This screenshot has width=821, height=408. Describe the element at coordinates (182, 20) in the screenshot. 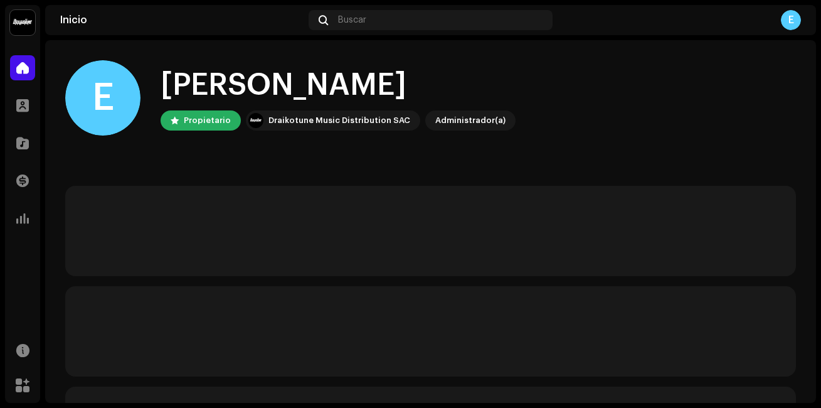

I see `div: Inicio` at that location.